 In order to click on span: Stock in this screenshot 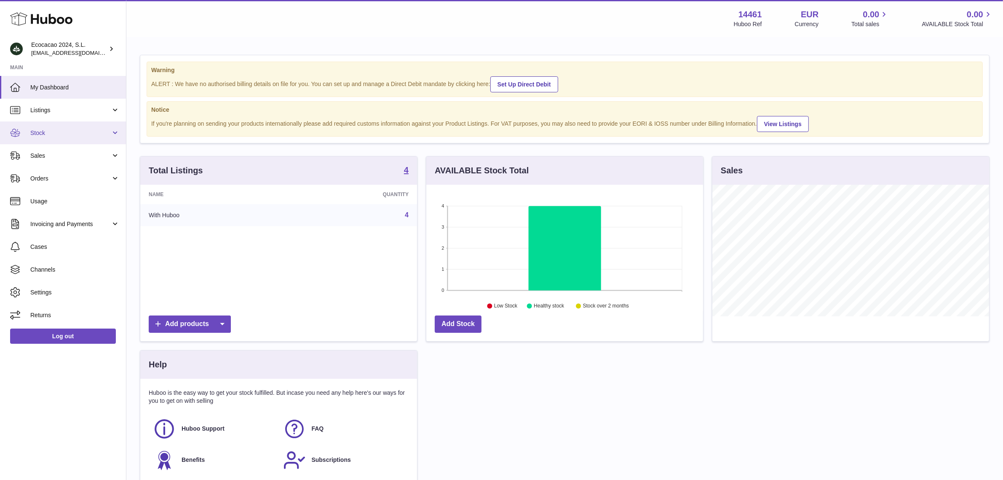, I will do `click(70, 133)`.